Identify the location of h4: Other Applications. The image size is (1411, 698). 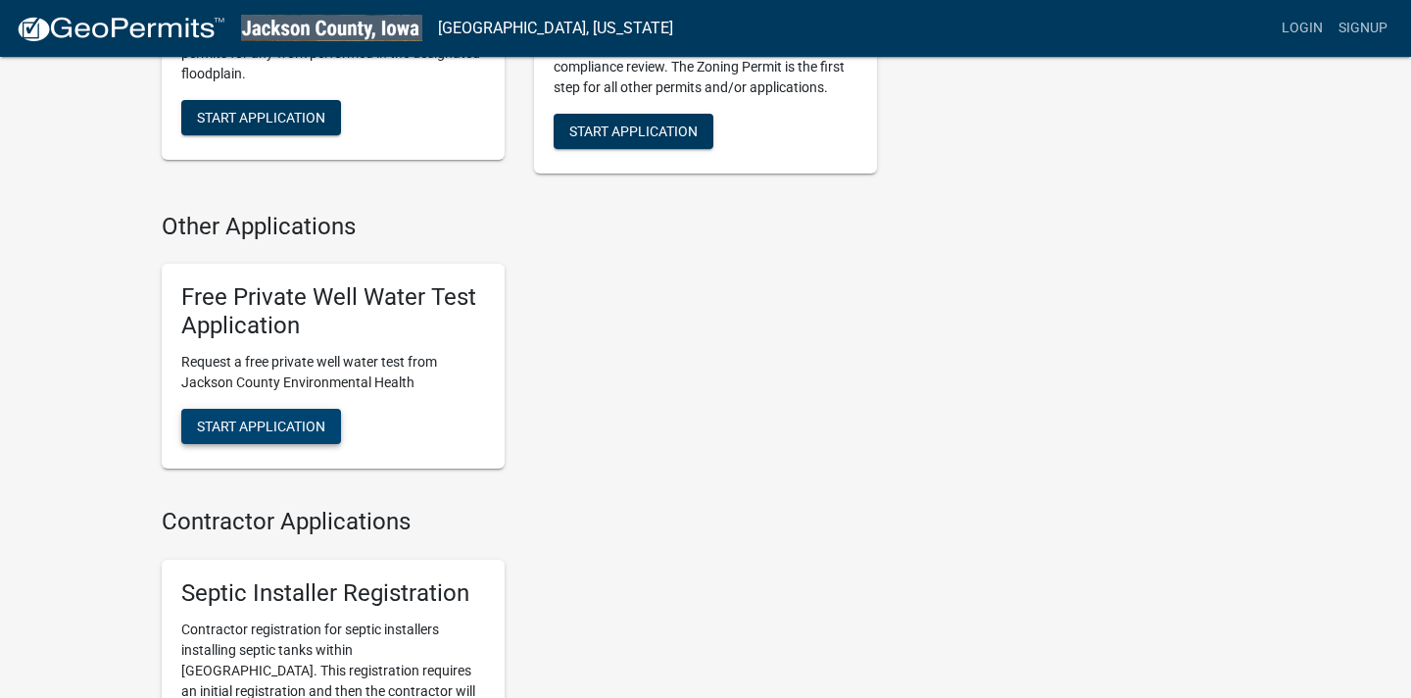
(519, 226).